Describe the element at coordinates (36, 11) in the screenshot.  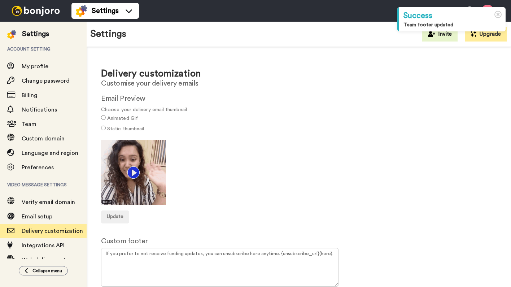
I see `img: bj-logo-header-white.svg` at that location.